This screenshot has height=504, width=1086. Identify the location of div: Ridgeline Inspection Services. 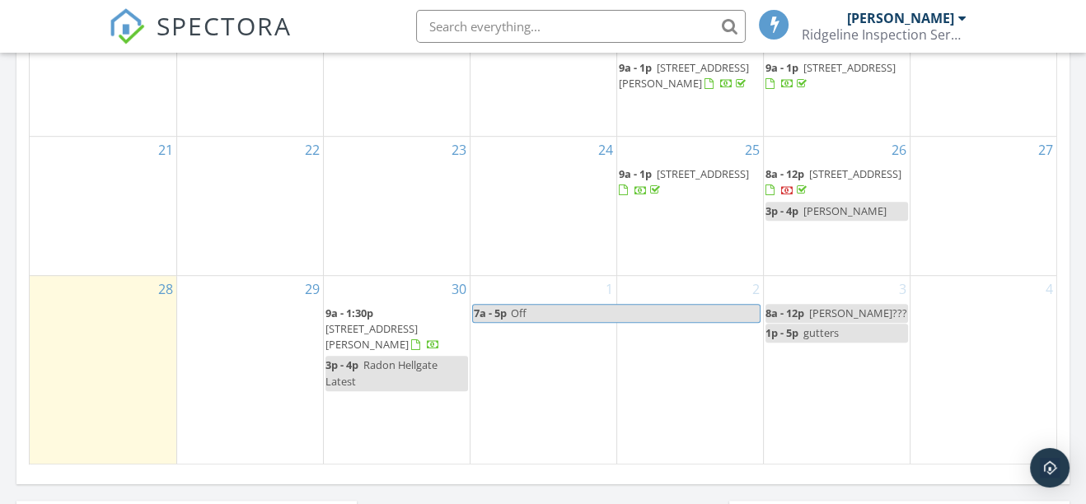
(884, 35).